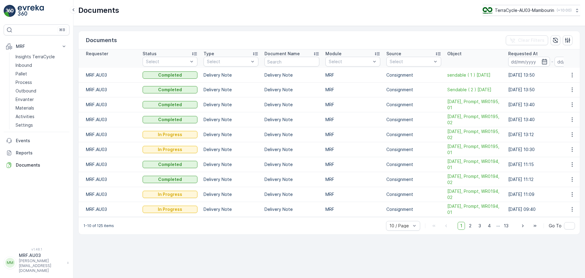 Image resolution: width=585 pixels, height=278 pixels. Describe the element at coordinates (41, 116) in the screenshot. I see `a: Activities` at that location.